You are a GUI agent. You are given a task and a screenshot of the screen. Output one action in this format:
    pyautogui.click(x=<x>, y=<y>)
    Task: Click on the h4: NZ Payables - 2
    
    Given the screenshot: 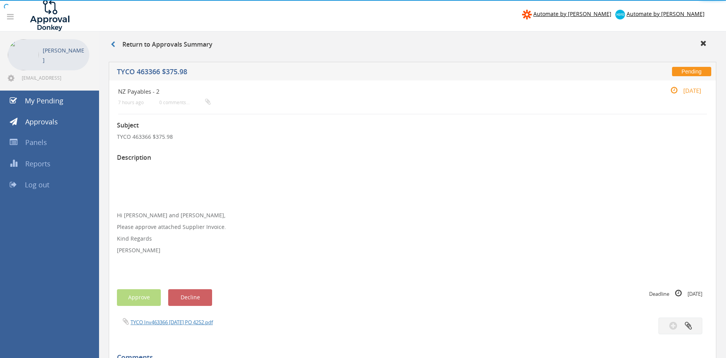 What is the action you would take?
    pyautogui.click(x=363, y=91)
    